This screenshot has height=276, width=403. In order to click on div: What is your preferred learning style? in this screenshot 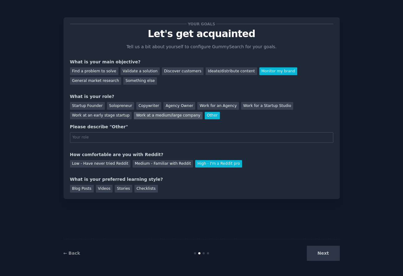, I will do `click(202, 179)`.